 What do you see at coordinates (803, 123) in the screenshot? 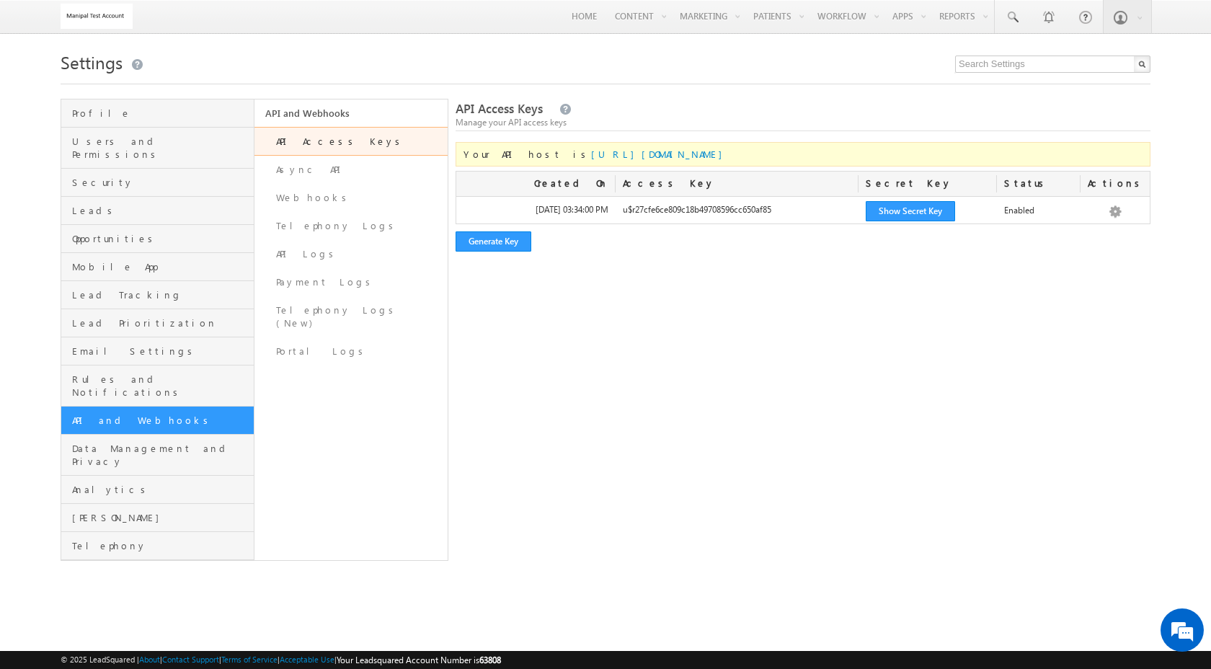
I see `div: Manage your API access keys` at bounding box center [803, 123].